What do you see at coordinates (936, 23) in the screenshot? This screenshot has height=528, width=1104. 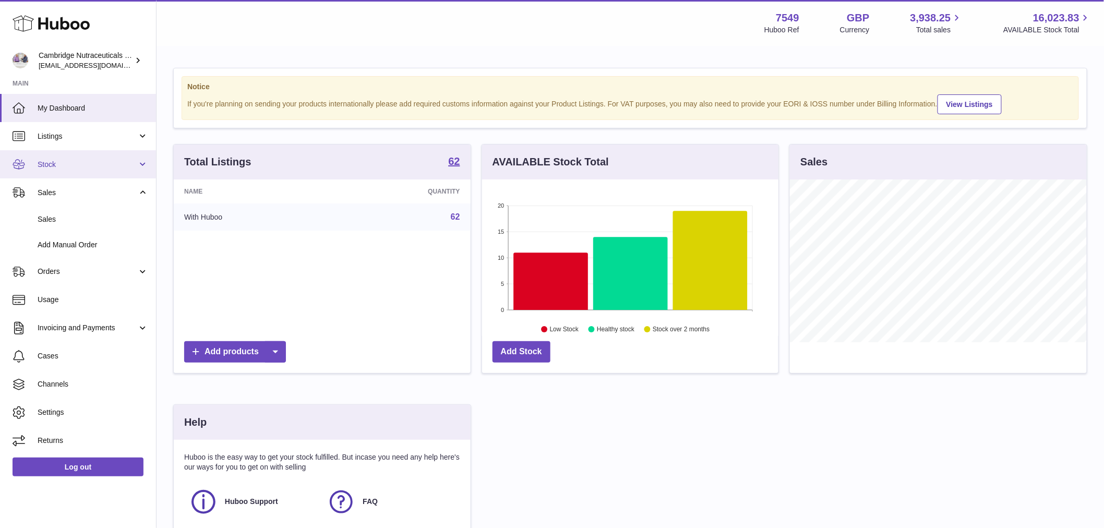 I see `a: 3,938.25 Total sales` at bounding box center [936, 23].